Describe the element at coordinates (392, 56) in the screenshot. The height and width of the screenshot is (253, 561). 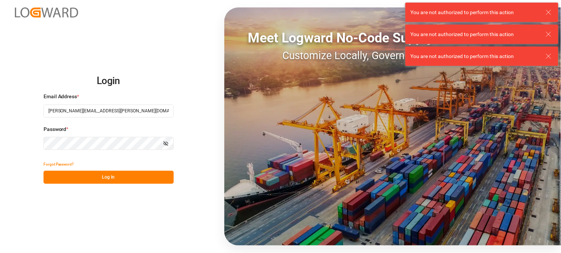
I see `div: Customize Locally, Govern Globally, Deliver Fast` at that location.